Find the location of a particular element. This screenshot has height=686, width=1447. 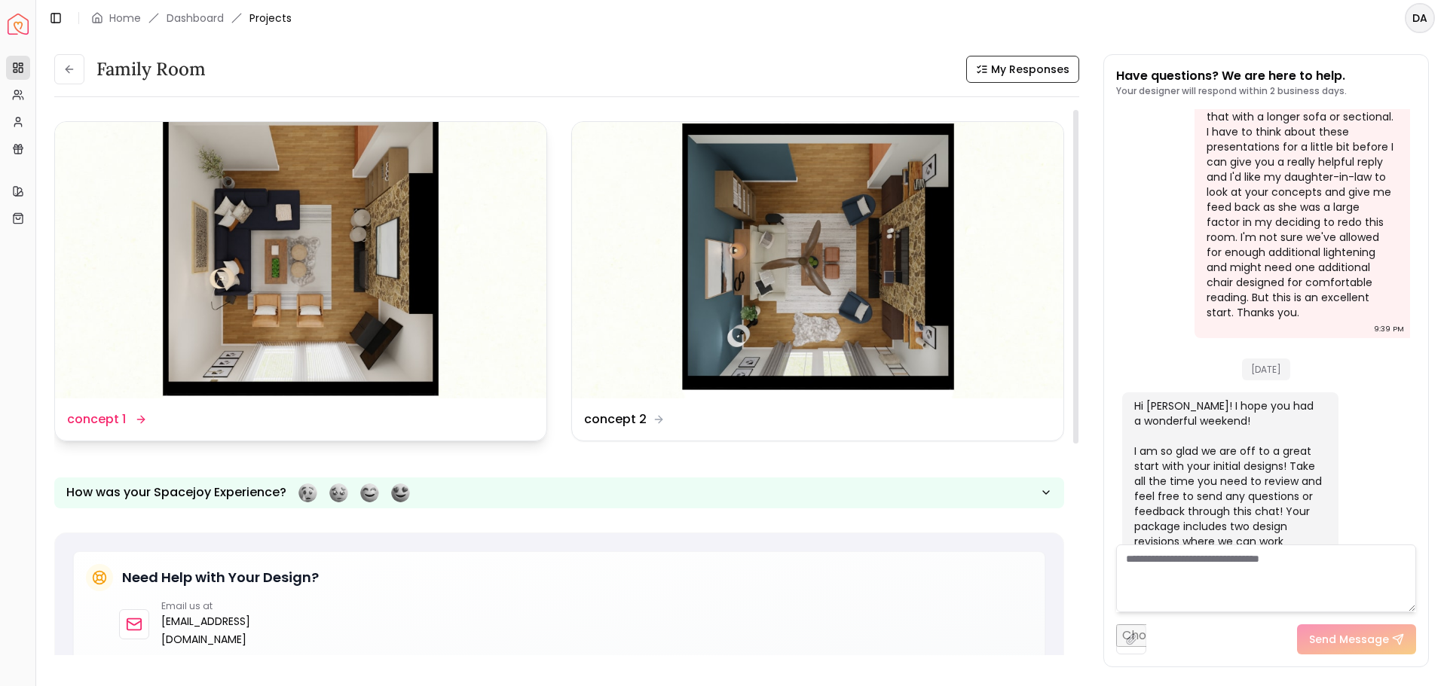

a: concept 1concept 1 is located at coordinates (301, 281).